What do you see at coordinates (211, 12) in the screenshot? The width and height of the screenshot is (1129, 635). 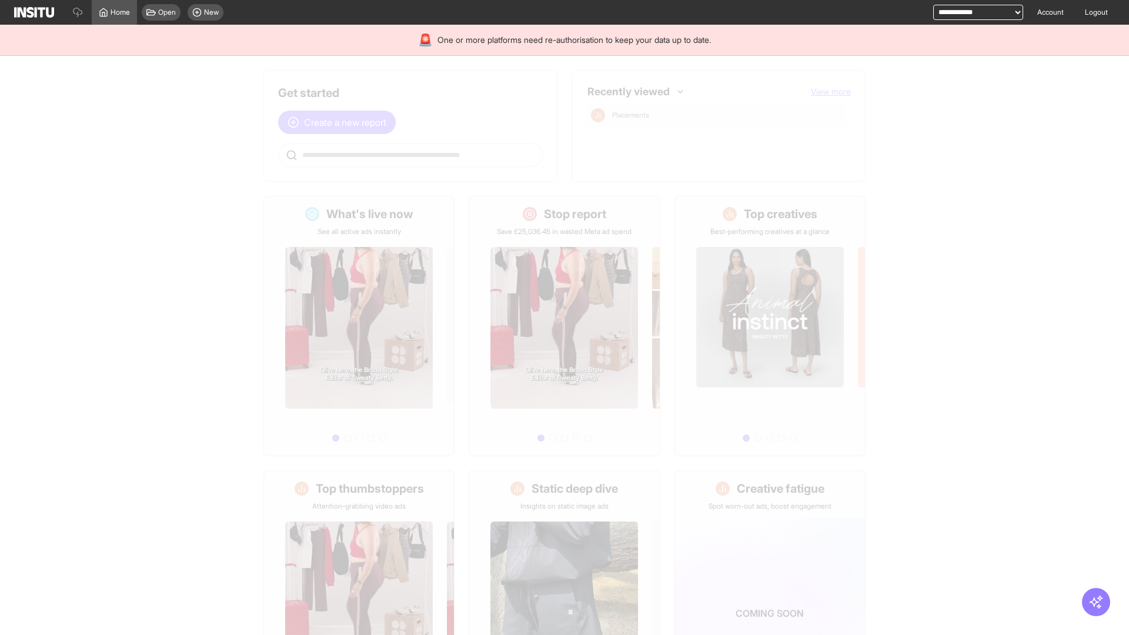 I see `span: New` at bounding box center [211, 12].